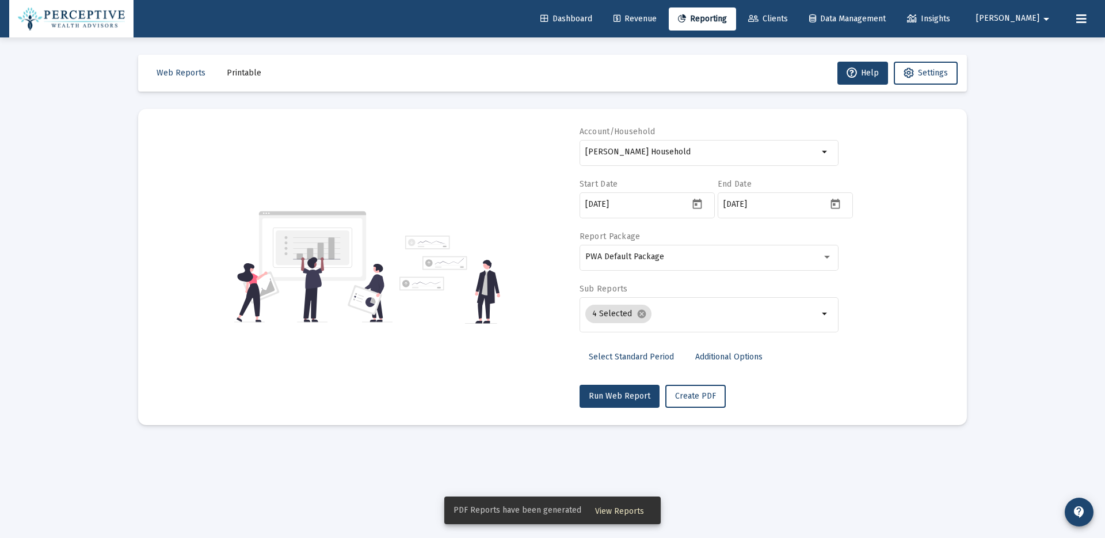 Image resolution: width=1105 pixels, height=538 pixels. I want to click on mat-icon: cancel, so click(642, 314).